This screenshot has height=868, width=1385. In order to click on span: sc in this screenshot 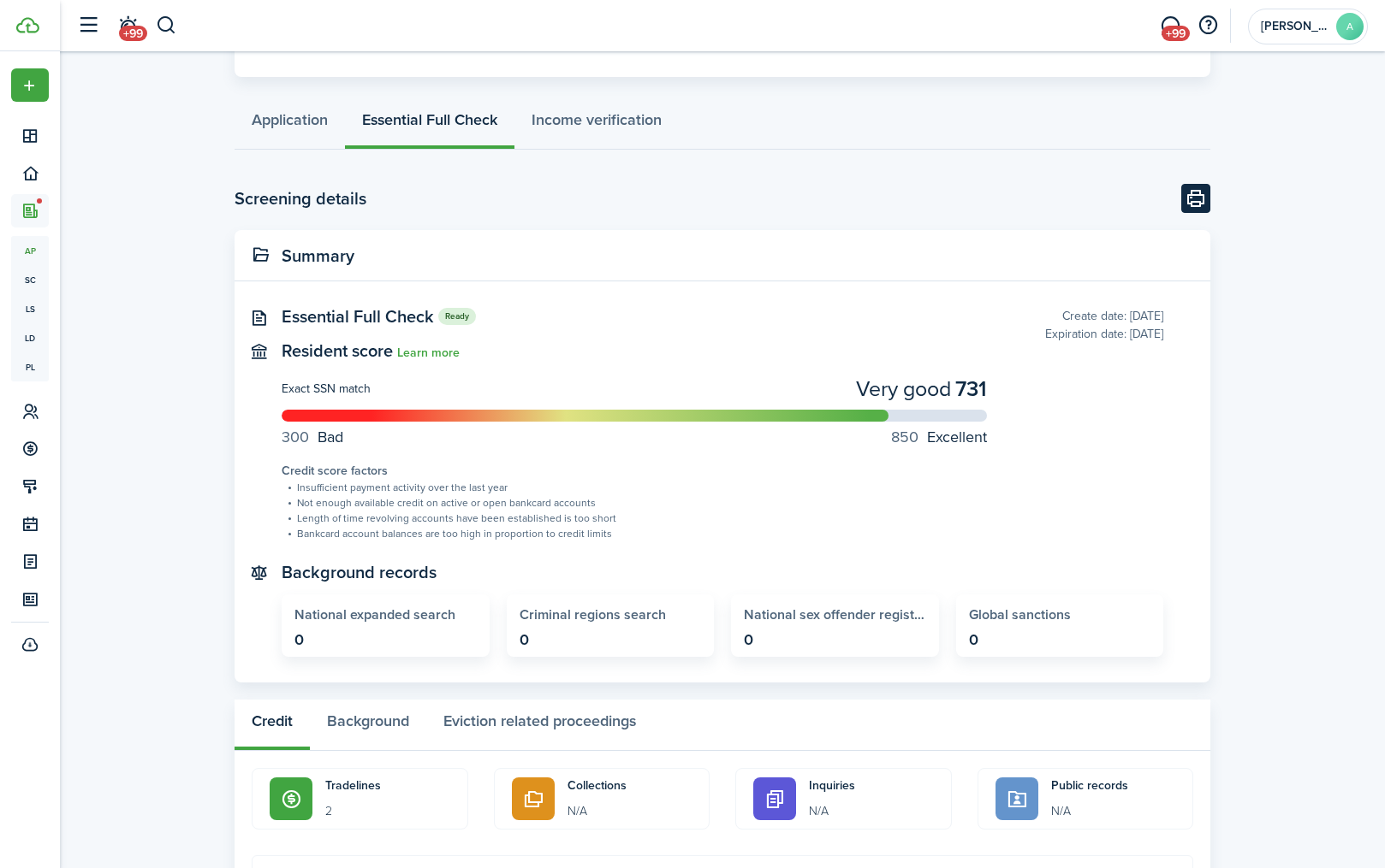, I will do `click(30, 280)`.